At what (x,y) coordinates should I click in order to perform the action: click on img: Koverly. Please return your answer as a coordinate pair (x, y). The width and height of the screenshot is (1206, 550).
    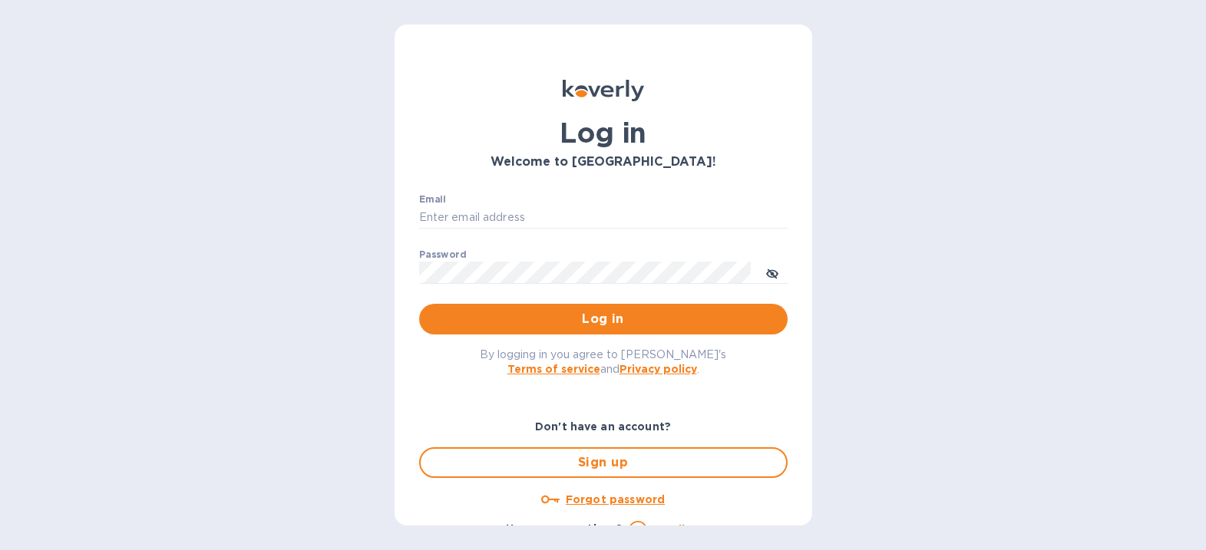
    Looking at the image, I should click on (603, 91).